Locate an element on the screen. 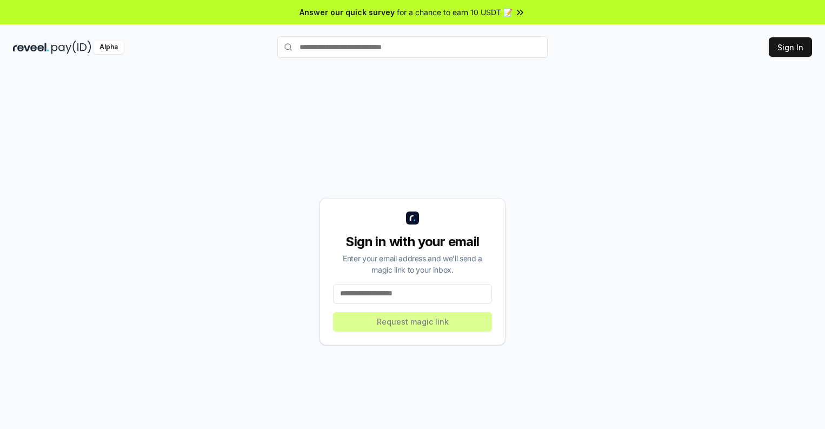 This screenshot has height=429, width=825. div: Sign in with your email is located at coordinates (412, 242).